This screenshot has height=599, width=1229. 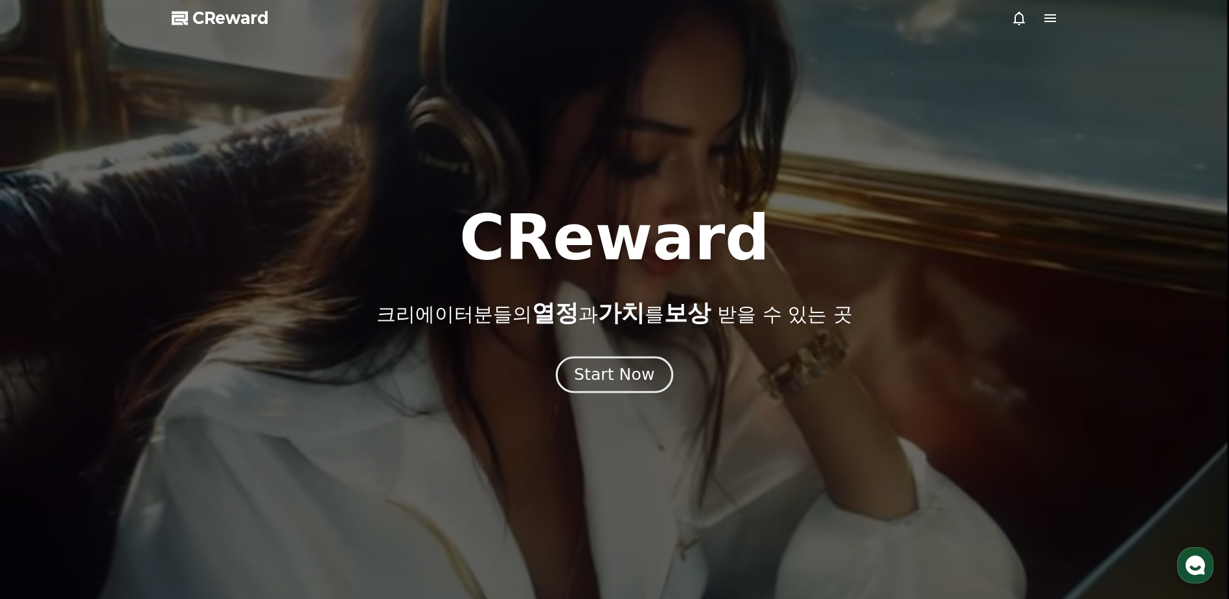 I want to click on div: Start Now, so click(x=614, y=375).